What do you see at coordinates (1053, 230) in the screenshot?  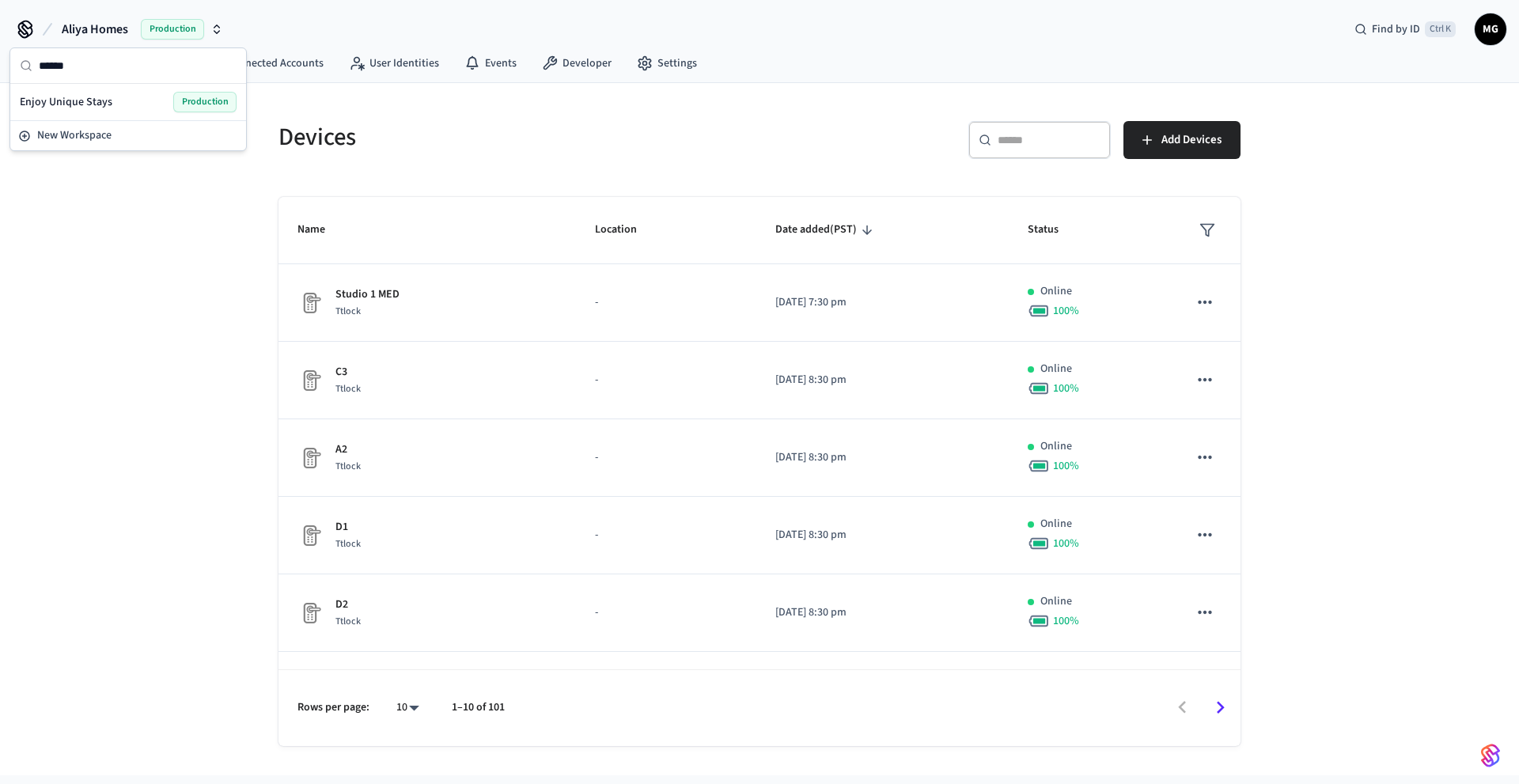 I see `span: Status` at bounding box center [1053, 230].